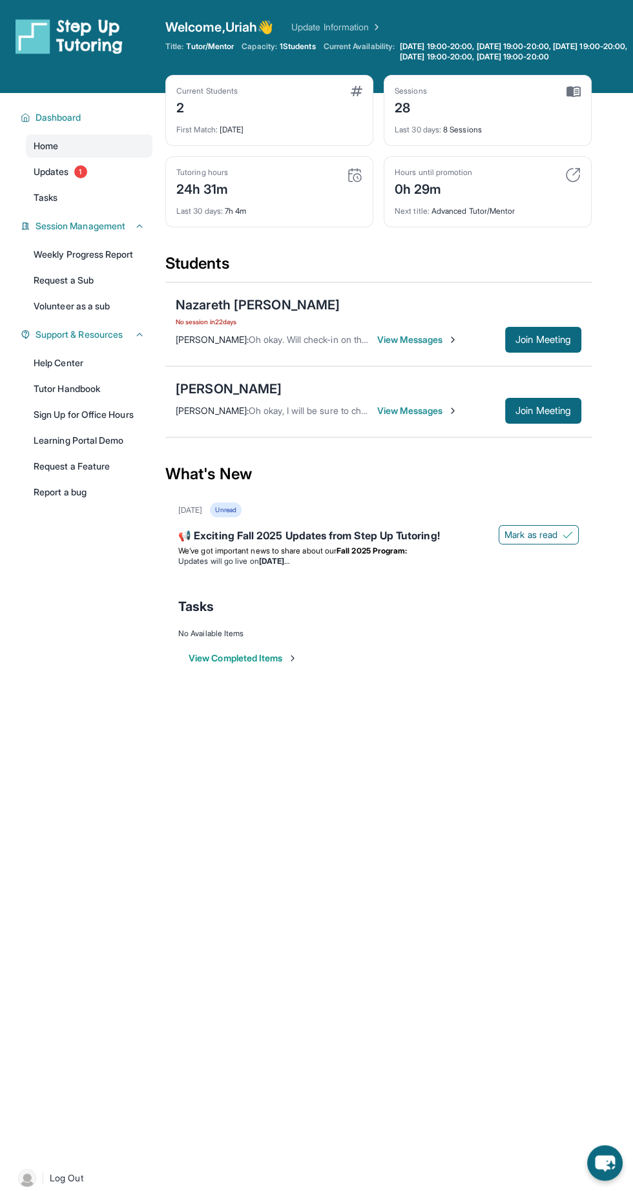 The height and width of the screenshot is (1191, 633). What do you see at coordinates (81, 172) in the screenshot?
I see `span: 1` at bounding box center [81, 172].